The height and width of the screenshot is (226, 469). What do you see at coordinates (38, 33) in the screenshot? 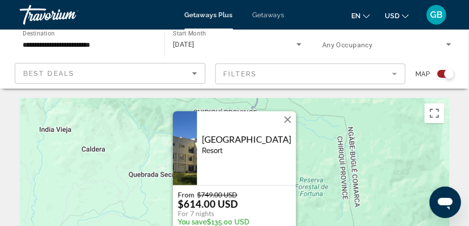
I see `span: Destination` at bounding box center [38, 33].